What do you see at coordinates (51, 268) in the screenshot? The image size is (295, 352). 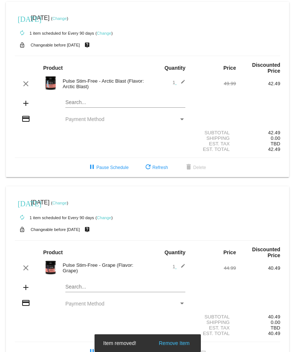 I see `img: PulseSF-20S-Grape-Transp.png` at bounding box center [51, 268].